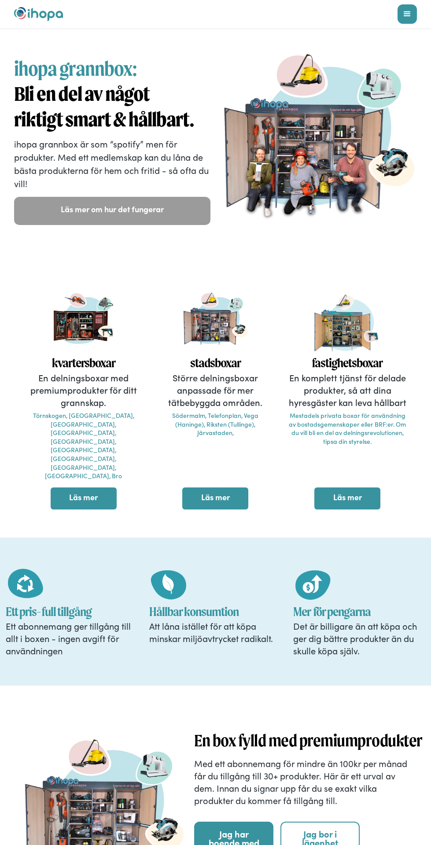 The image size is (431, 845). I want to click on p: Södermalm, Telefonplan, Vega (Haninge), Riksten (Tullinge), Järvastaden,, so click(215, 424).